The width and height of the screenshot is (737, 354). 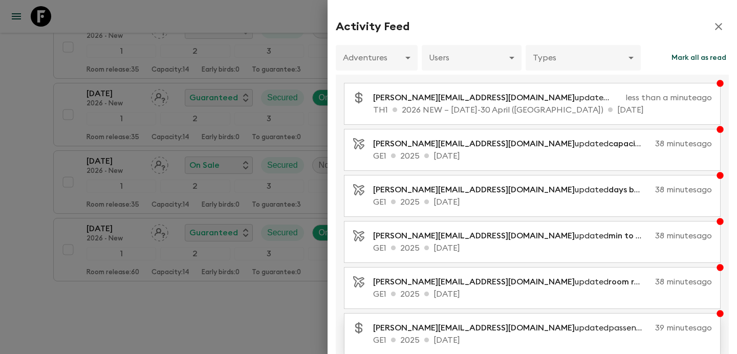 What do you see at coordinates (471, 58) in the screenshot?
I see `div: Users` at bounding box center [471, 58].